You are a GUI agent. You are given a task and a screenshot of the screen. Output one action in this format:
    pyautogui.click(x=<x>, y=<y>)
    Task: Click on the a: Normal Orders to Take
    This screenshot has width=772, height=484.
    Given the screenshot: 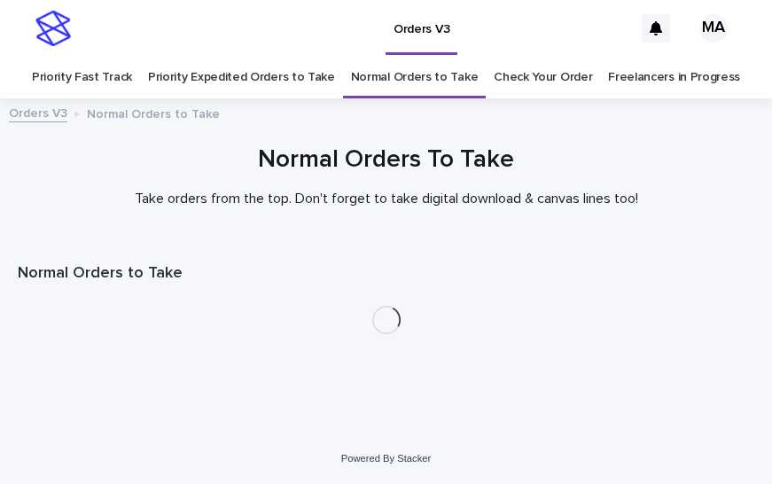 What is the action you would take?
    pyautogui.click(x=415, y=77)
    